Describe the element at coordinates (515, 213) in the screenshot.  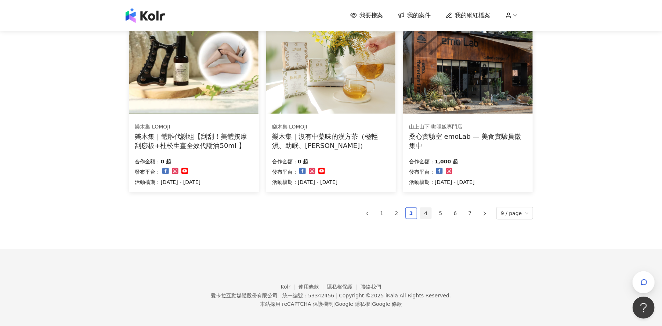
I see `span: 9 / page` at that location.